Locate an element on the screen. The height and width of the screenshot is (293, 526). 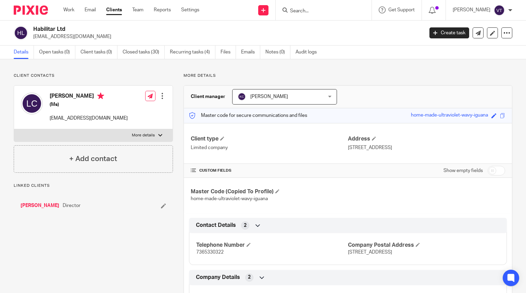
span: Contact Details is located at coordinates (216, 225).